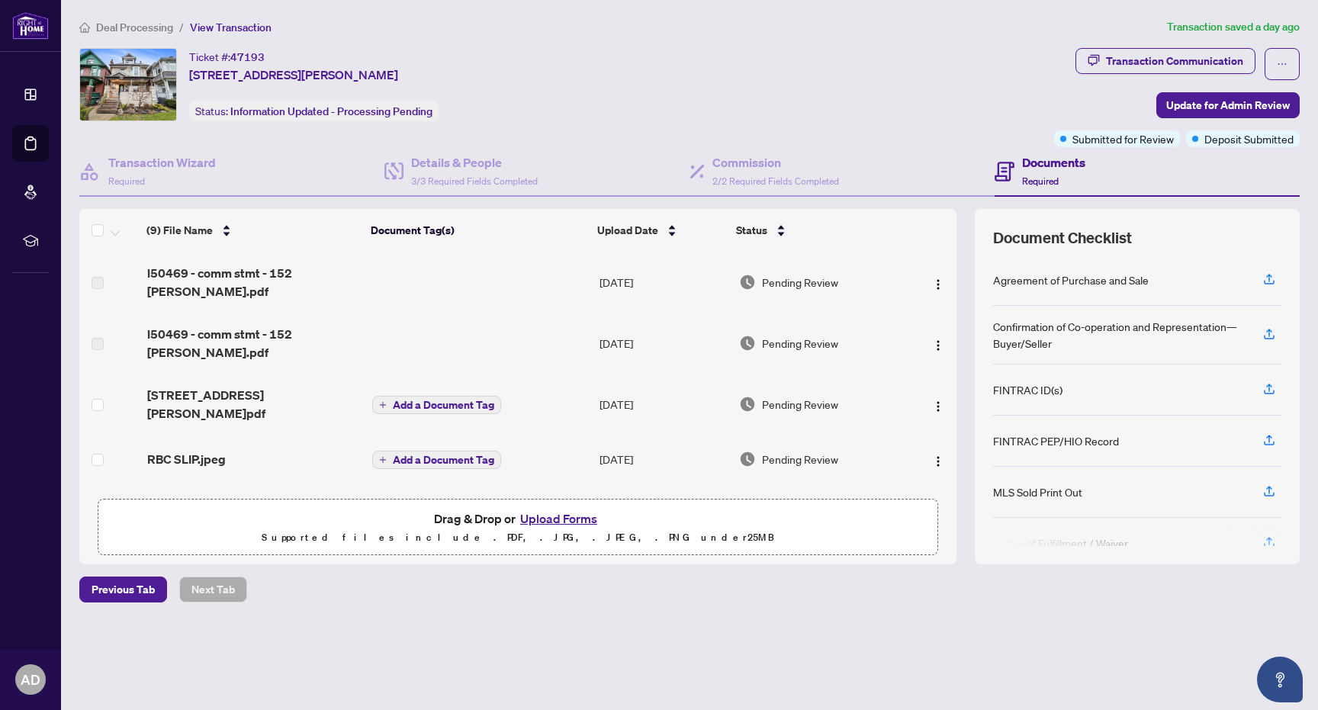 This screenshot has width=1318, height=710. Describe the element at coordinates (776, 162) in the screenshot. I see `h4: Commission` at that location.